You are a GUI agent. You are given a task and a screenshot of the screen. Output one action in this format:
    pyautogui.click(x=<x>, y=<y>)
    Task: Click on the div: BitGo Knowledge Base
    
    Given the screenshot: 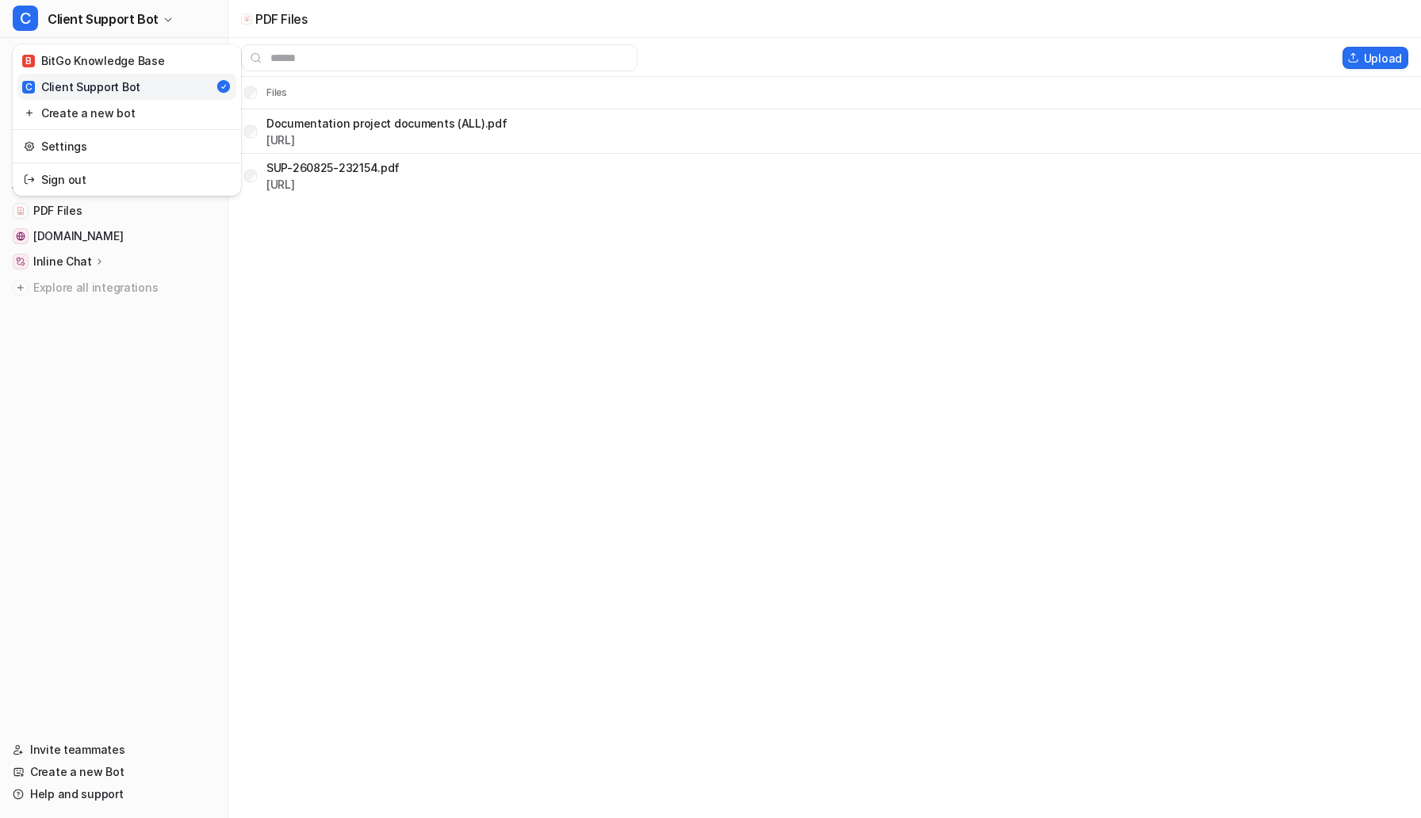 What is the action you would take?
    pyautogui.click(x=93, y=60)
    